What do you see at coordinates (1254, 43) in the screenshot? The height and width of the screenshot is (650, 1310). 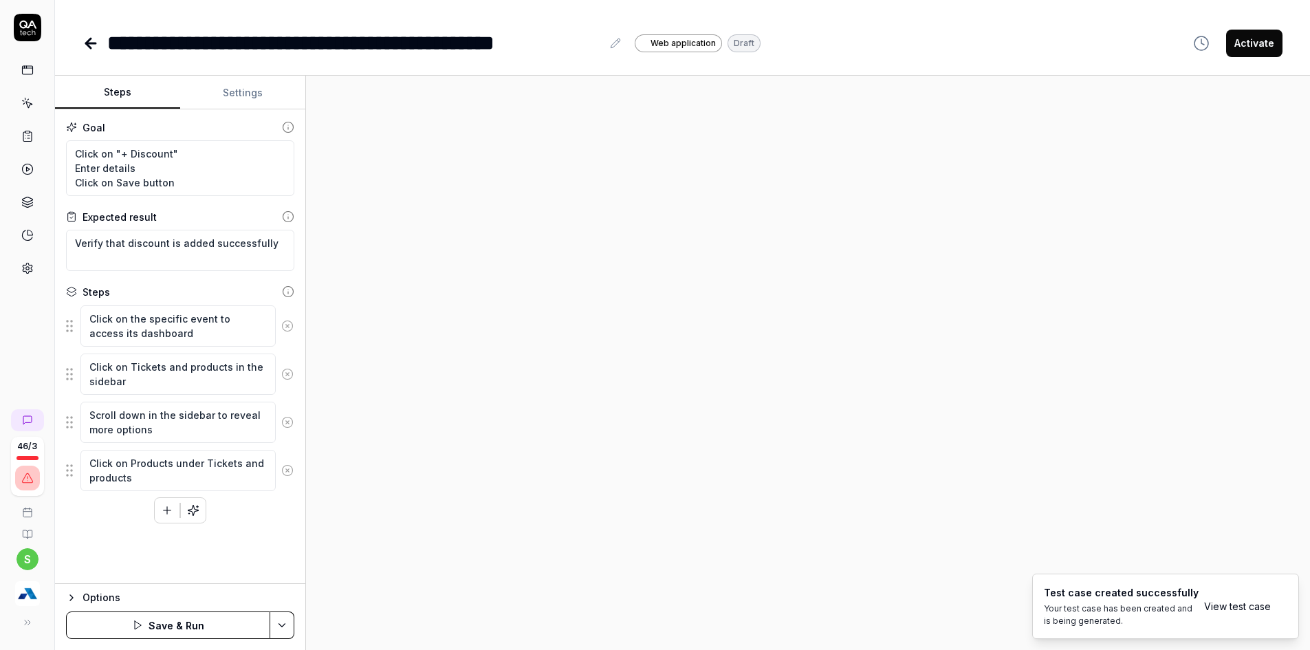 I see `button: Activate` at bounding box center [1254, 43].